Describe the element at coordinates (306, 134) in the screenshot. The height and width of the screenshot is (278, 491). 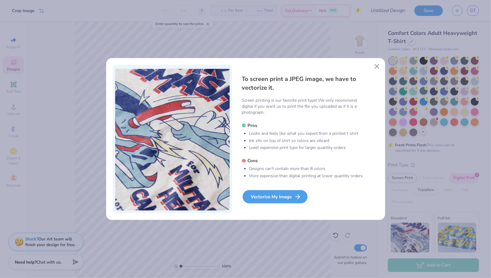
I see `li: Looks and feels like what you expect from a printed t-shirt` at that location.